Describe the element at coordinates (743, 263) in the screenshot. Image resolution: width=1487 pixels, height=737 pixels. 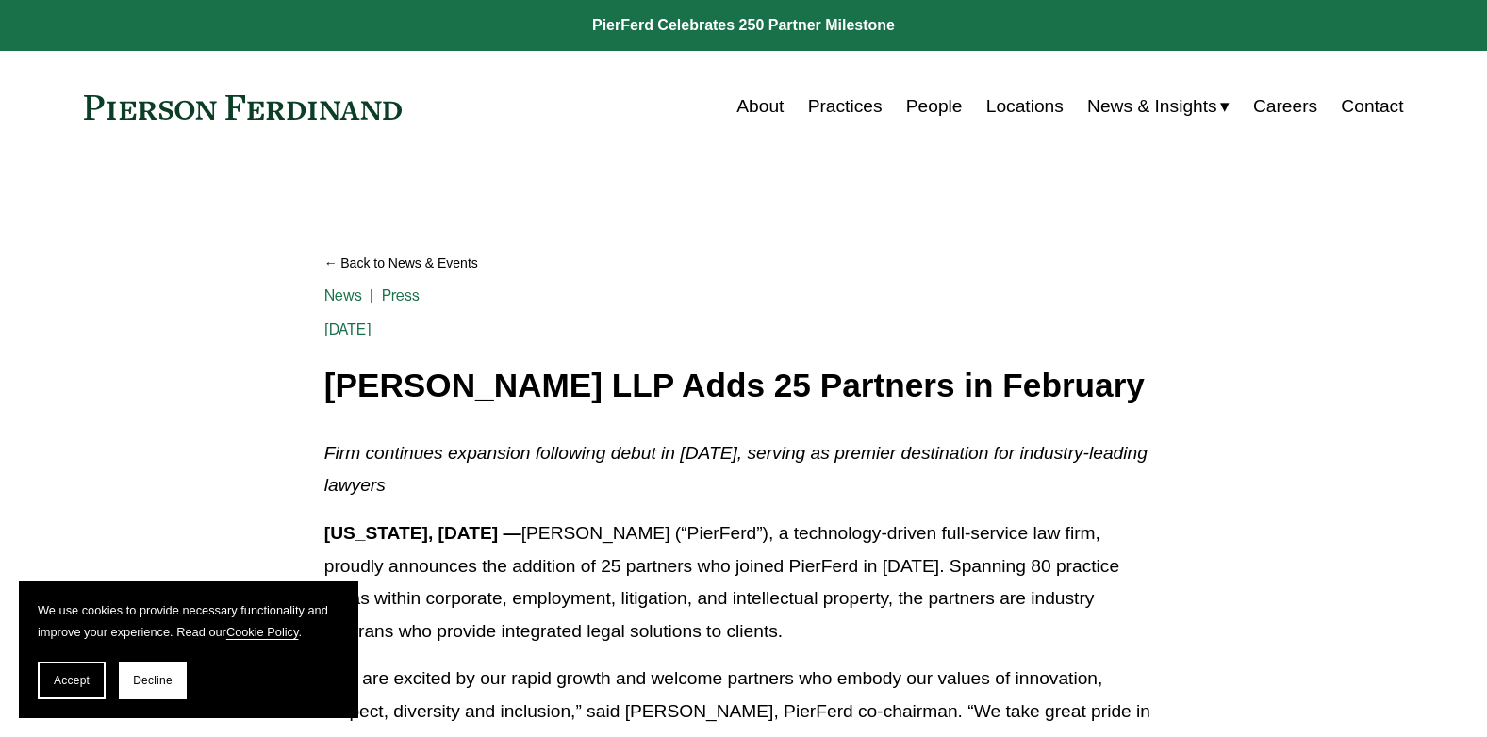
I see `a: Back to News & Events` at that location.